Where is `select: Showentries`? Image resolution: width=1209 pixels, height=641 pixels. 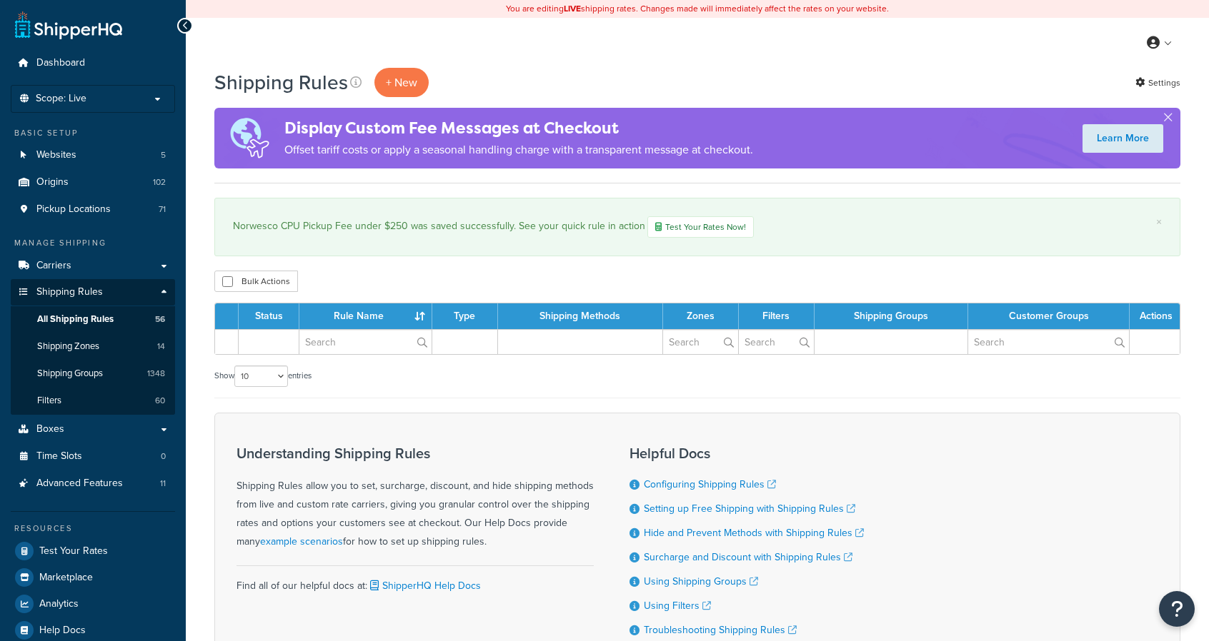 select: Showentries is located at coordinates (261, 376).